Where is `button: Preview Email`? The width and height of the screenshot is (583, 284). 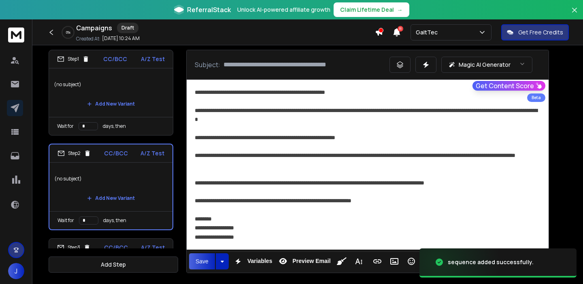
button: Preview Email is located at coordinates (304, 262).